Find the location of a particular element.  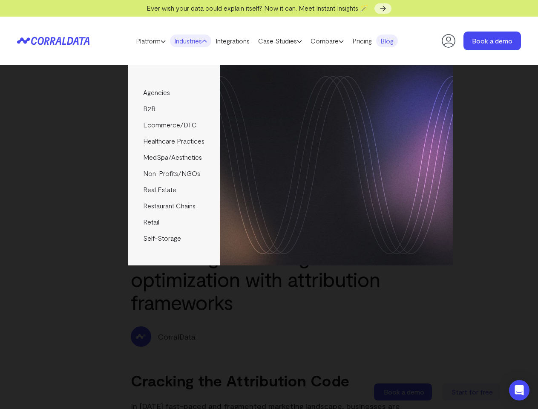

a: Restaurant Chains is located at coordinates (173, 206).